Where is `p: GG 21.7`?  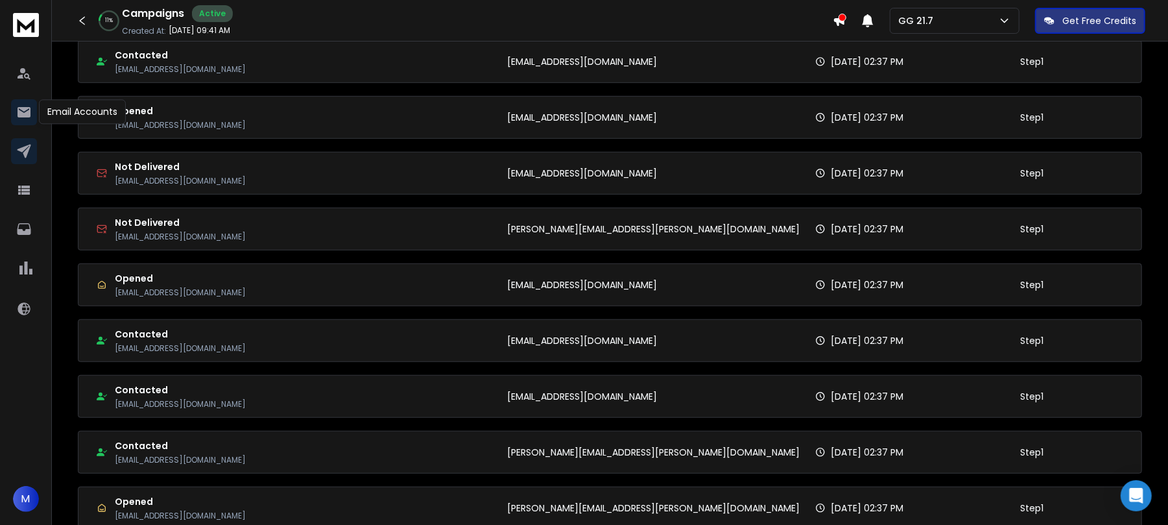
p: GG 21.7 is located at coordinates (918, 21).